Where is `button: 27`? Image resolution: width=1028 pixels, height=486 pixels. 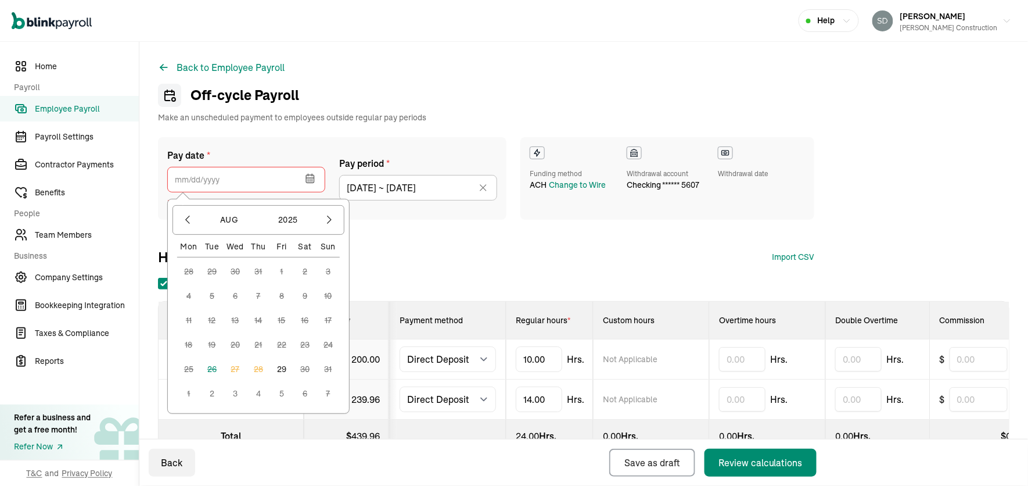
button: 27 is located at coordinates (235, 369).